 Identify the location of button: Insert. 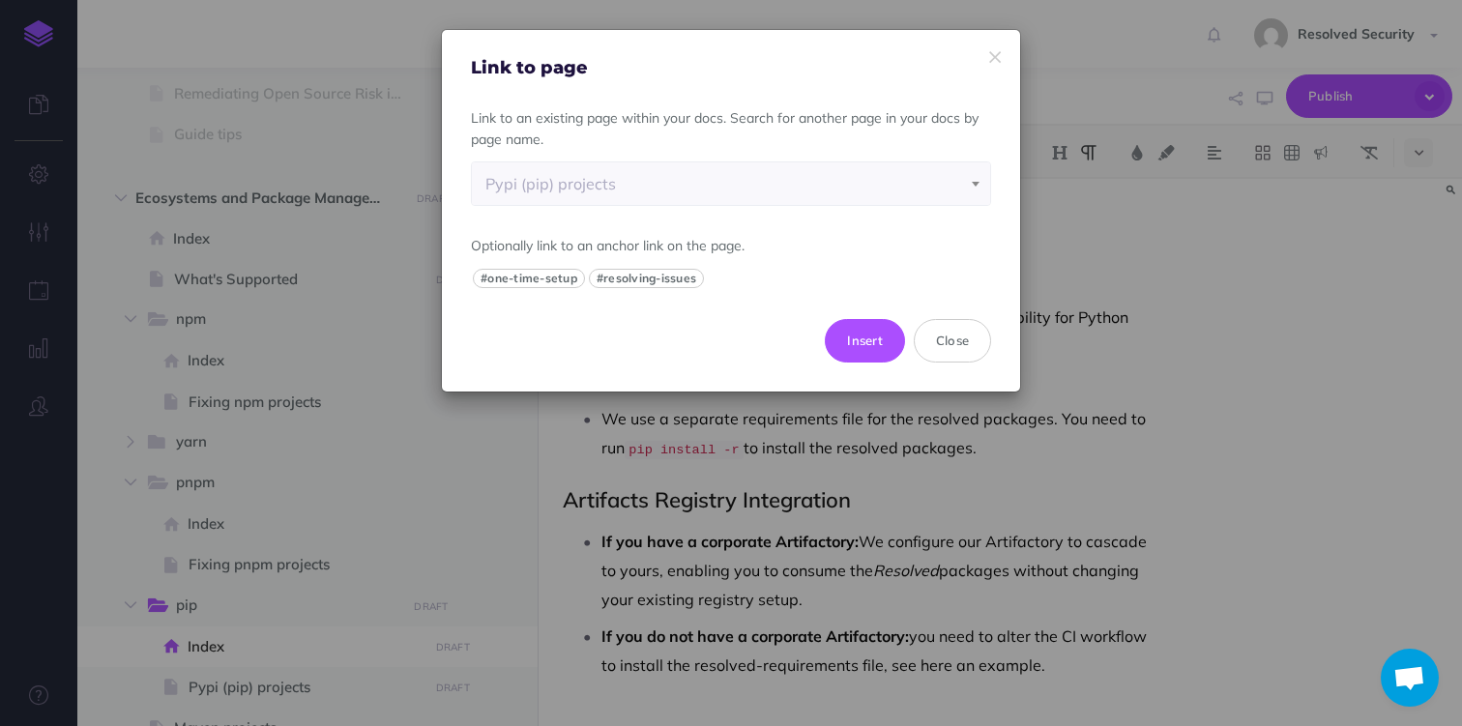
(864, 340).